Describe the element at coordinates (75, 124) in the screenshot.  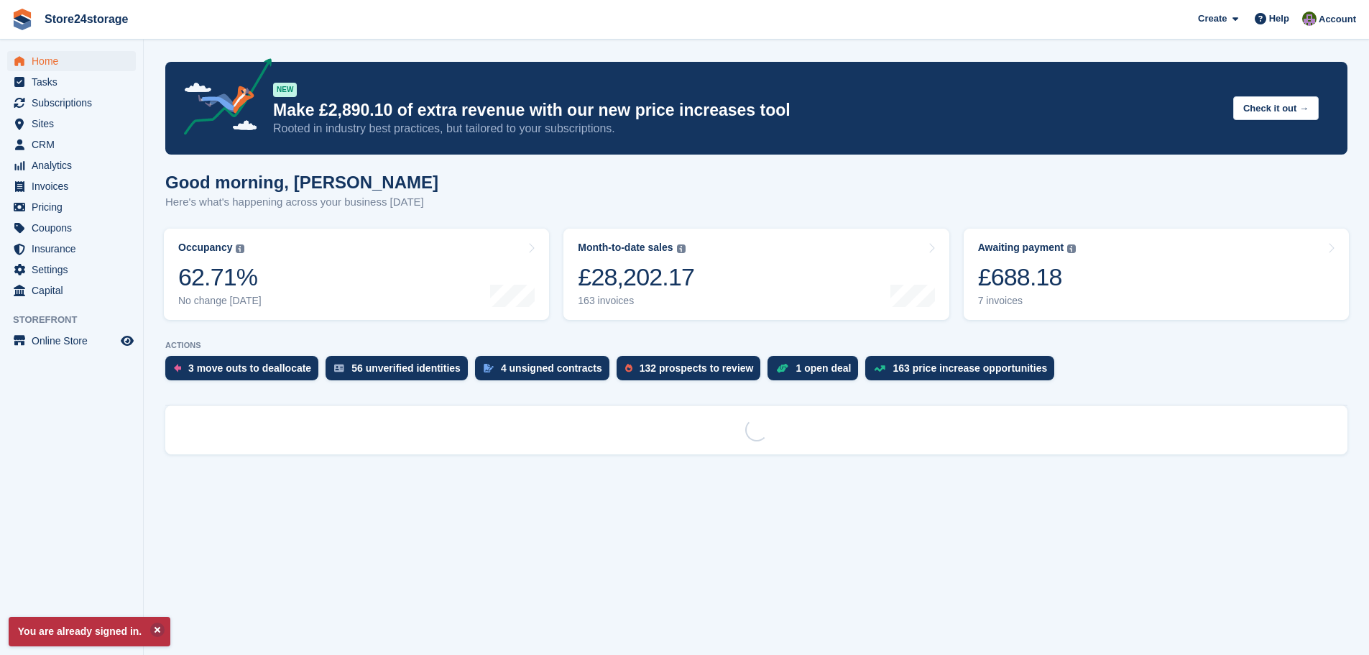
I see `span: Sites` at that location.